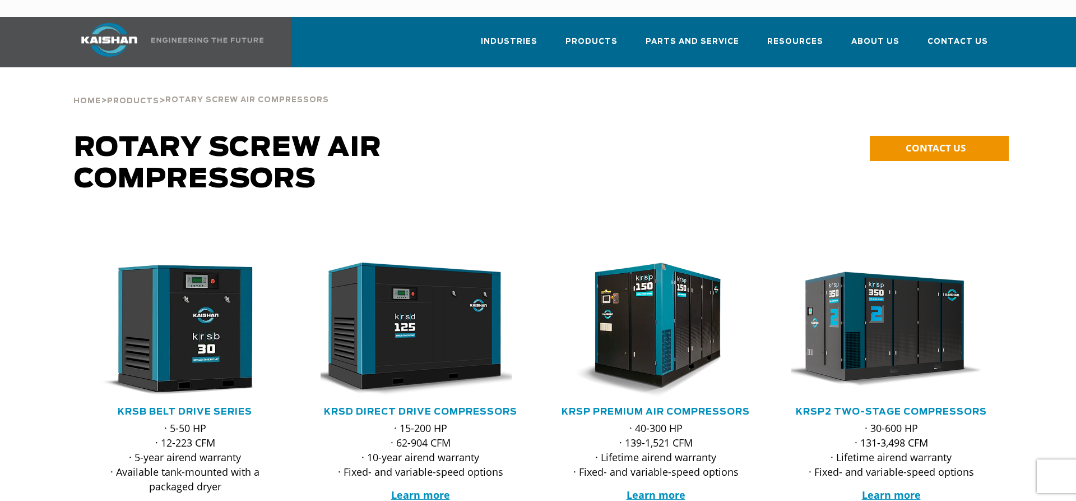 The image size is (1076, 501). What do you see at coordinates (185, 330) in the screenshot?
I see `div: krsb30` at bounding box center [185, 330].